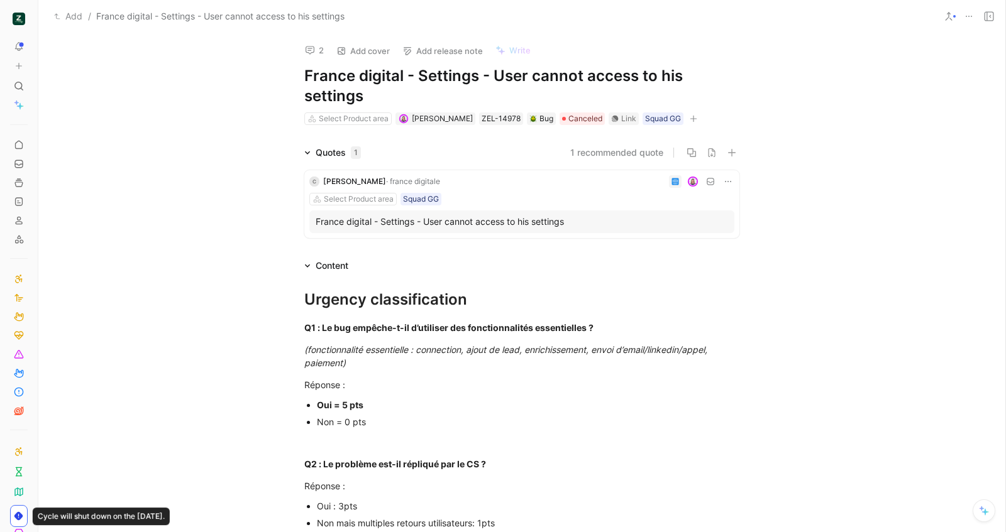  What do you see at coordinates (19, 19) in the screenshot?
I see `img: ZELIQ` at bounding box center [19, 19].